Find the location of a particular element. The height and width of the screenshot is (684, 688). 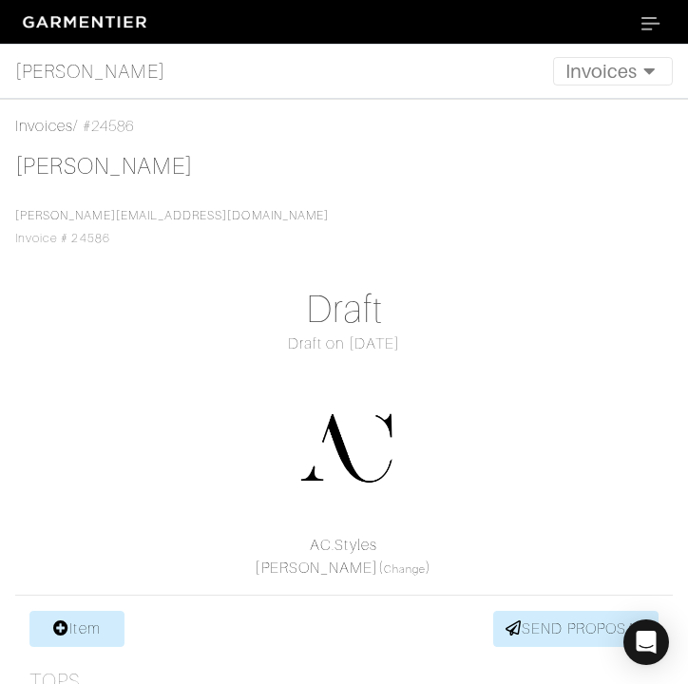

a: AC.Styles is located at coordinates (343, 546).